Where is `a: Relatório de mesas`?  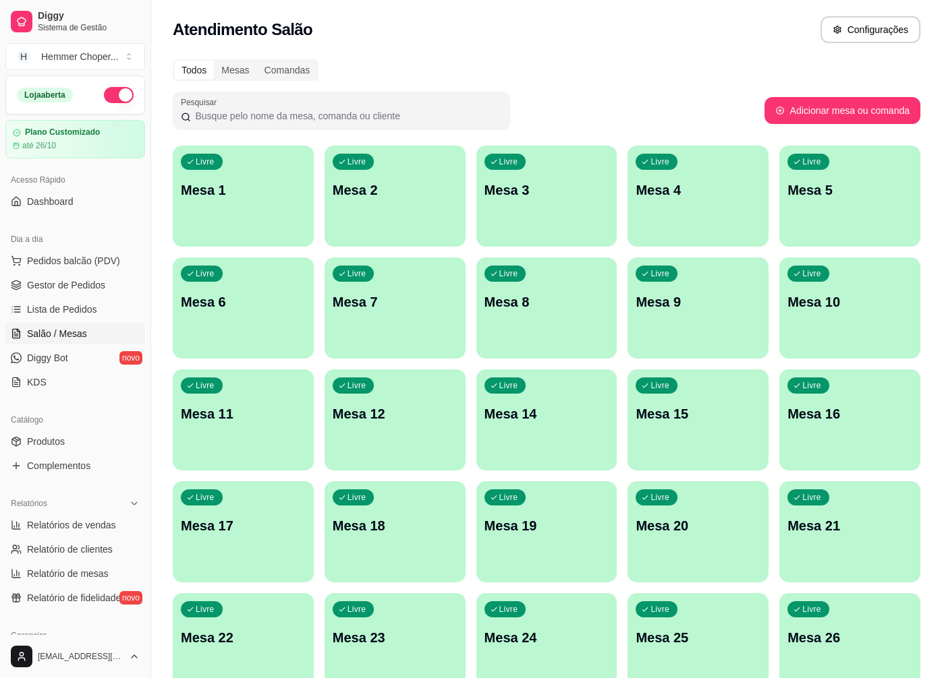 a: Relatório de mesas is located at coordinates (75, 574).